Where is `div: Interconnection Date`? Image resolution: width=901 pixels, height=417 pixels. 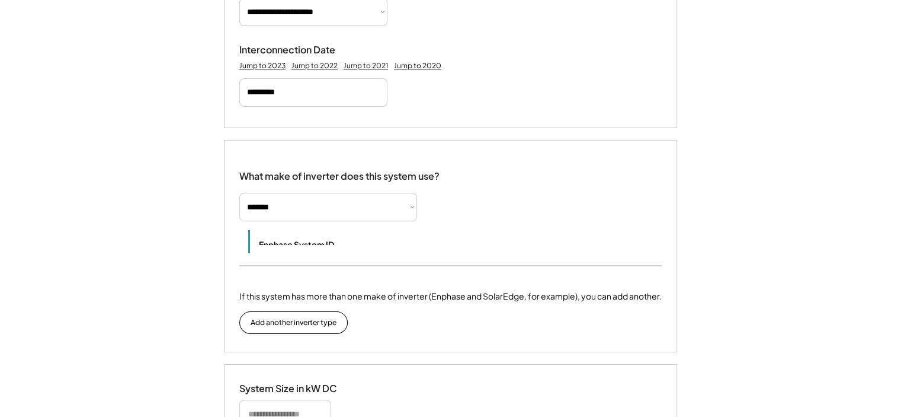
div: Interconnection Date is located at coordinates (299, 50).